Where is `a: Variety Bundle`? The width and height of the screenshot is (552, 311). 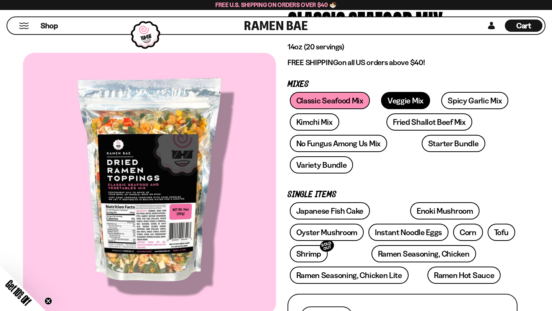 a: Variety Bundle is located at coordinates (322, 165).